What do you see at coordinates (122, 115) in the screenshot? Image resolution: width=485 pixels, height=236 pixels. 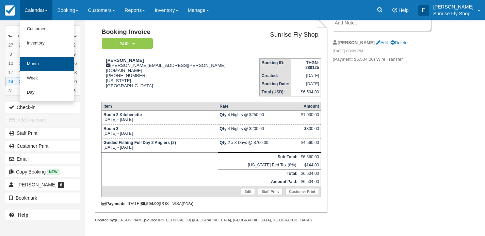 I see `strong: Room 2 Kitchenette` at bounding box center [122, 115].